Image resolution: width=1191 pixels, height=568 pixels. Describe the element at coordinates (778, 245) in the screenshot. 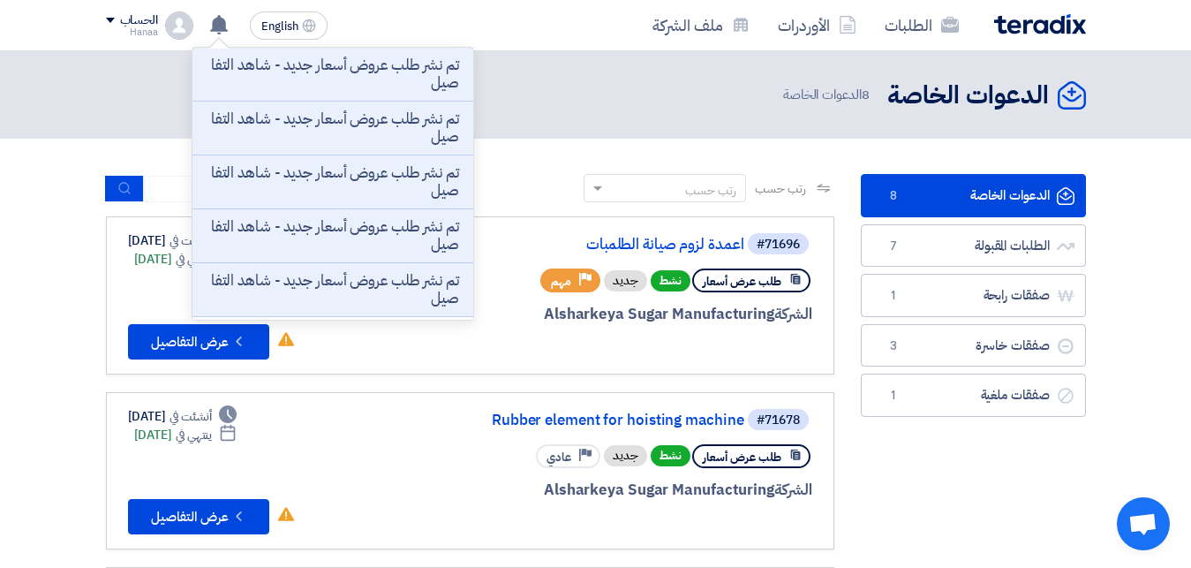

I see `div: #71696` at that location.